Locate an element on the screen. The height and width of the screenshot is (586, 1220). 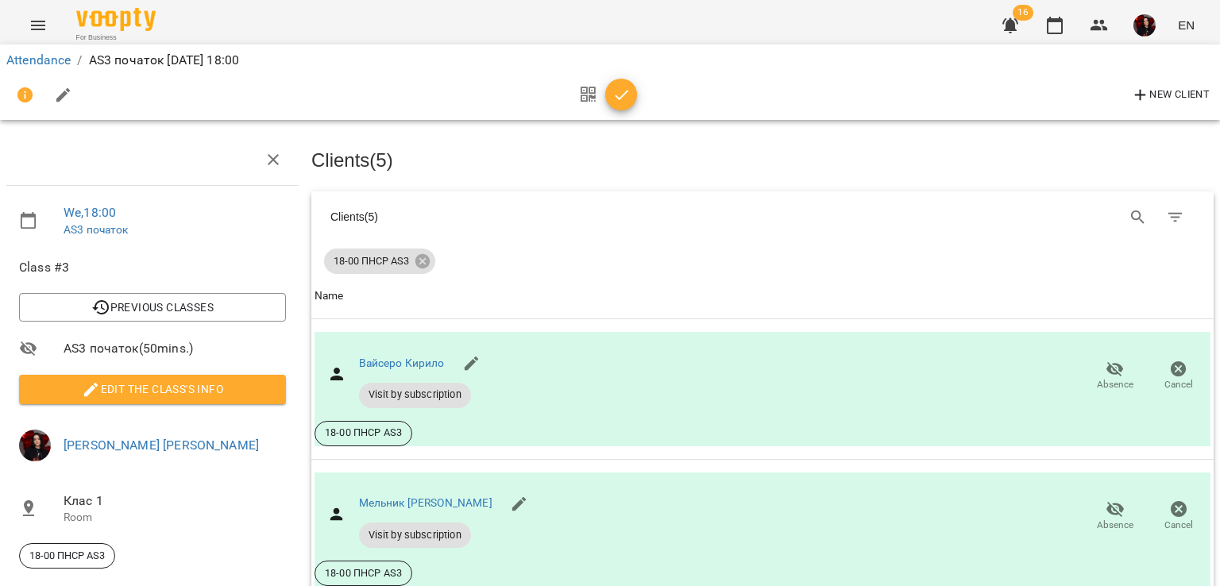
button: Edit the class's Info is located at coordinates (153, 389).